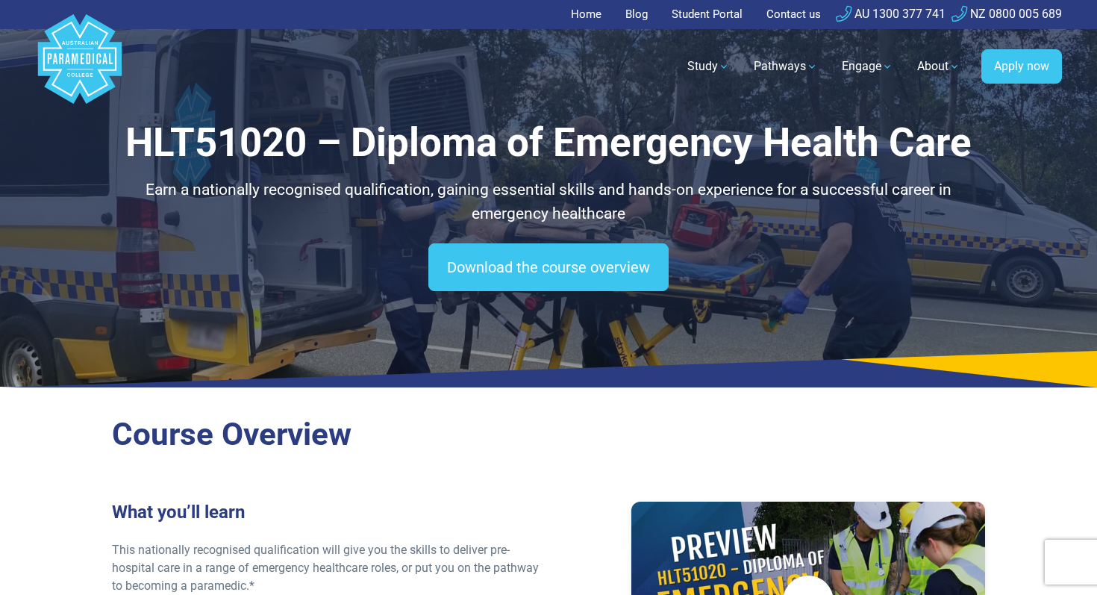 The image size is (1097, 595). What do you see at coordinates (548, 201) in the screenshot?
I see `p: Earn a nationally recognised qualification, gaining essential skills and hands-on experience for ...` at bounding box center [548, 201].